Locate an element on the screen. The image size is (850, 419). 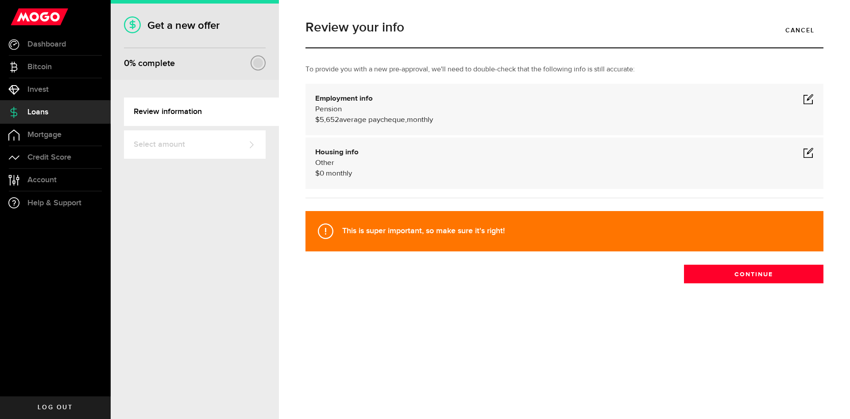
button: Continue is located at coordinates (754, 274).